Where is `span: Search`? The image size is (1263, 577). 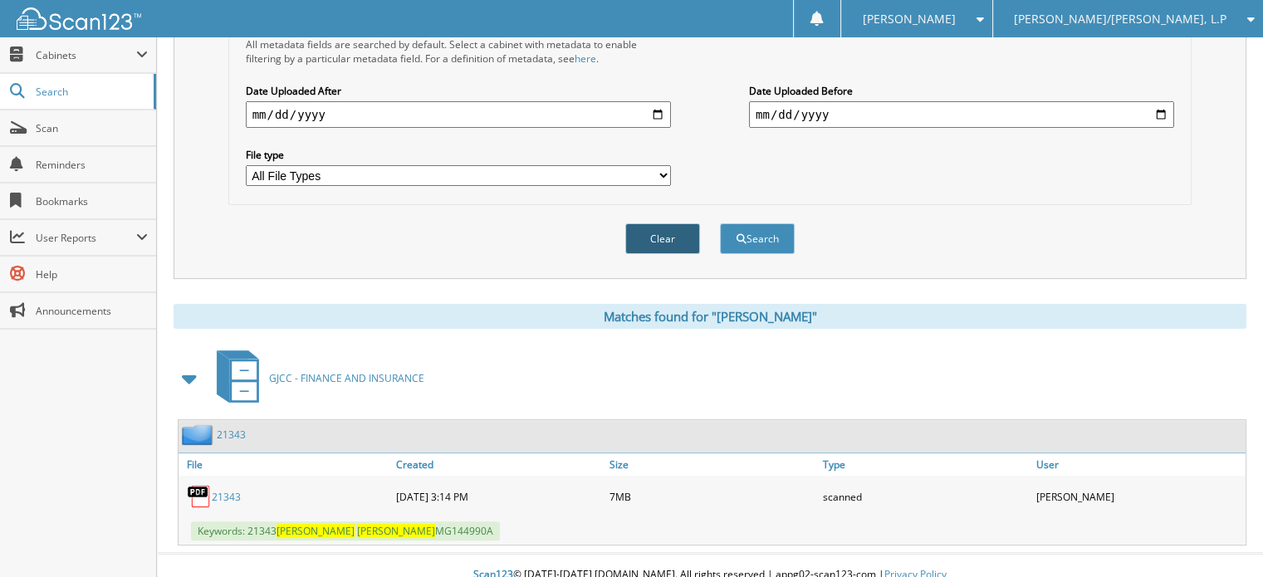 span: Search is located at coordinates (91, 91).